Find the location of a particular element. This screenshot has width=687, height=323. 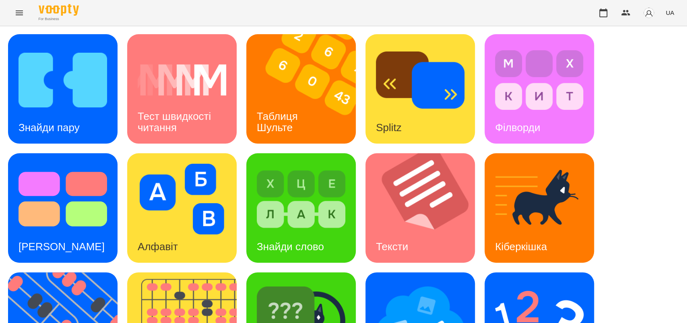

h3: Знайди пару is located at coordinates (49, 128).